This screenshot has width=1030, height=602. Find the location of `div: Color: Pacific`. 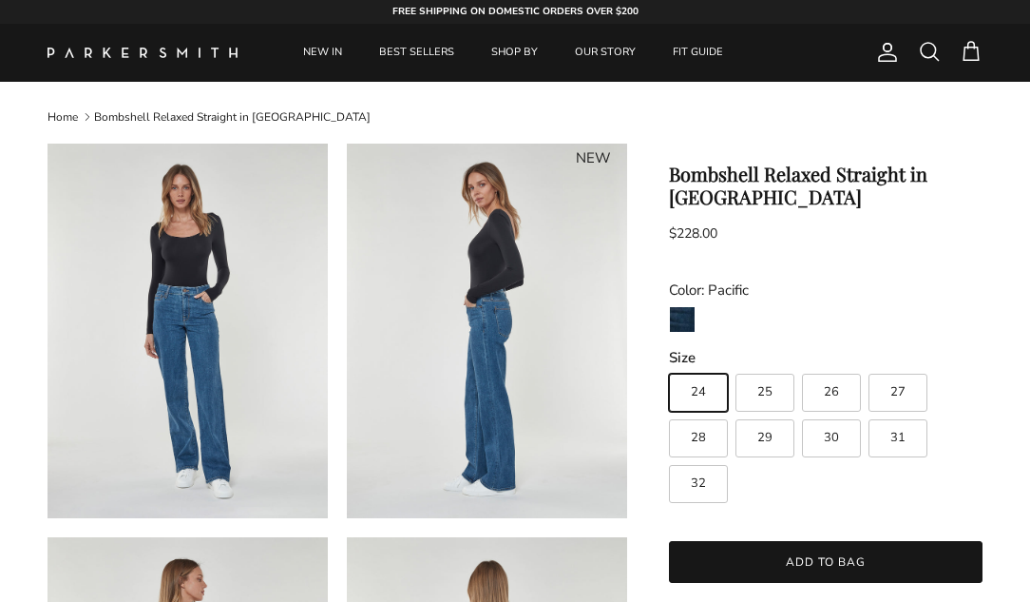

div: Color: Pacific is located at coordinates (826, 290).